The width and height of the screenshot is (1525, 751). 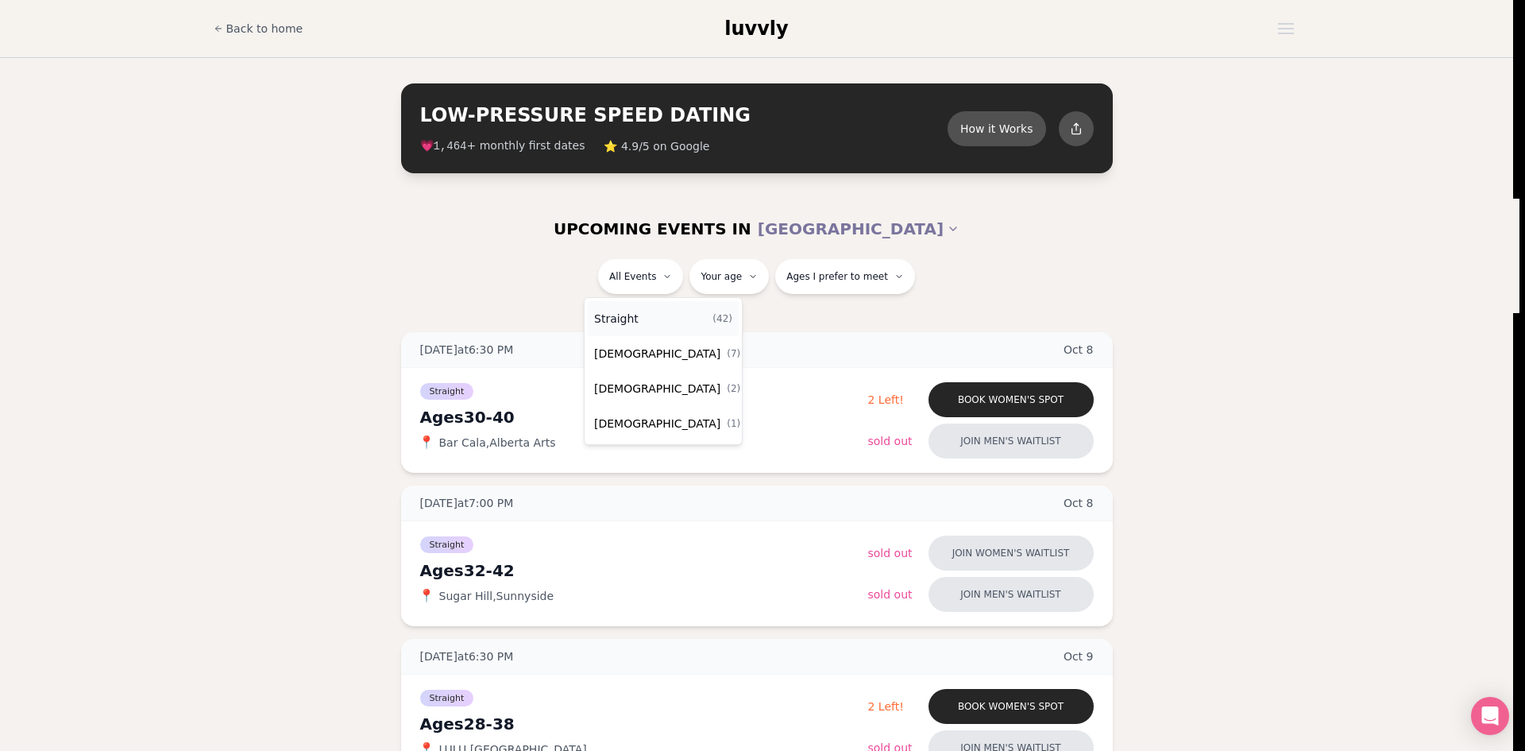 I want to click on span: Straight, so click(x=617, y=319).